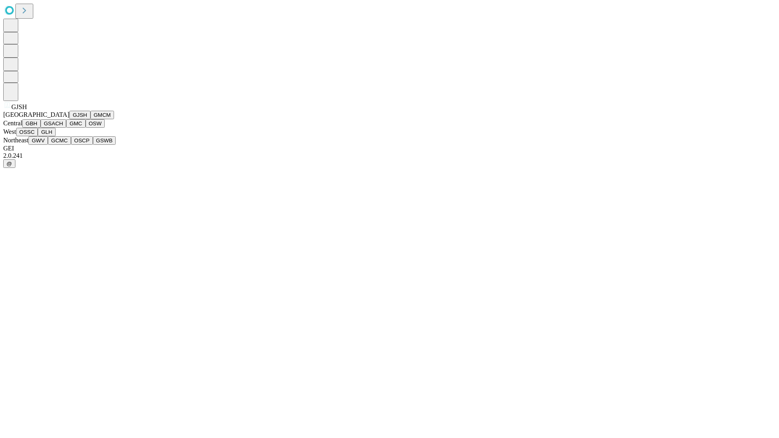 This screenshot has height=438, width=779. Describe the element at coordinates (19, 107) in the screenshot. I see `span: GJSH` at that location.